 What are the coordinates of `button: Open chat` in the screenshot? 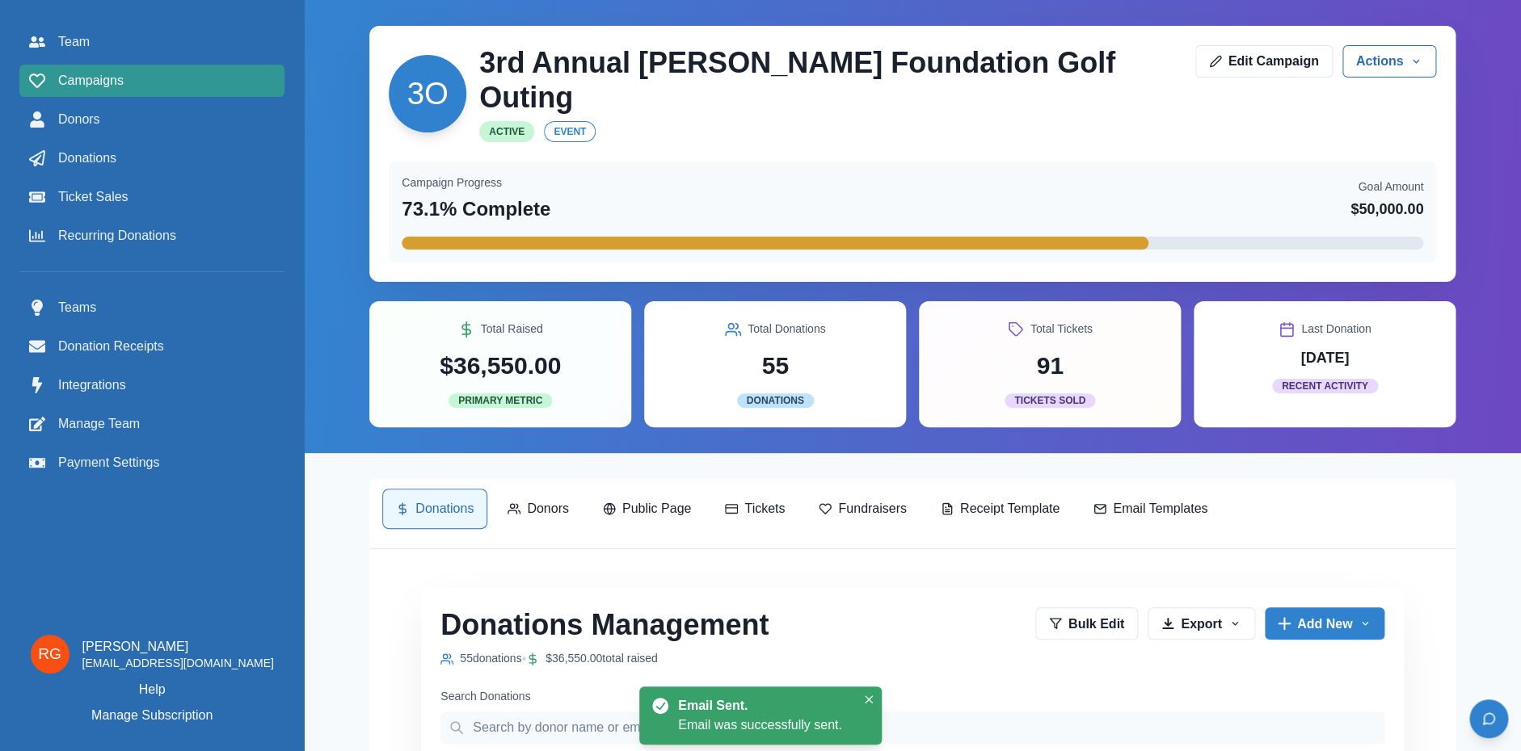 It's located at (1488, 719).